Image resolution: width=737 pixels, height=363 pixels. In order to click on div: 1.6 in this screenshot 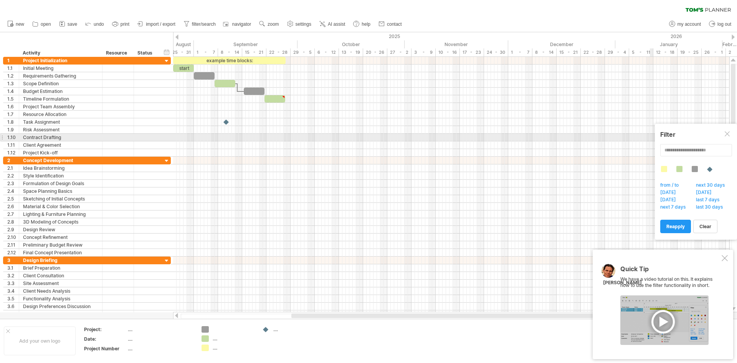, I will do `click(13, 106)`.